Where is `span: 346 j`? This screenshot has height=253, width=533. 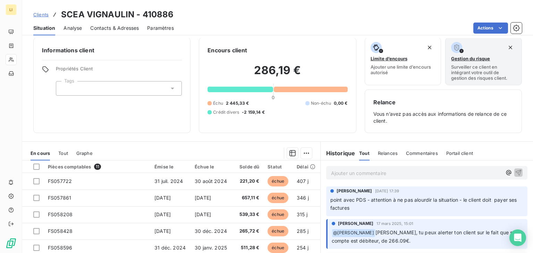 span: 346 j is located at coordinates (302, 198).